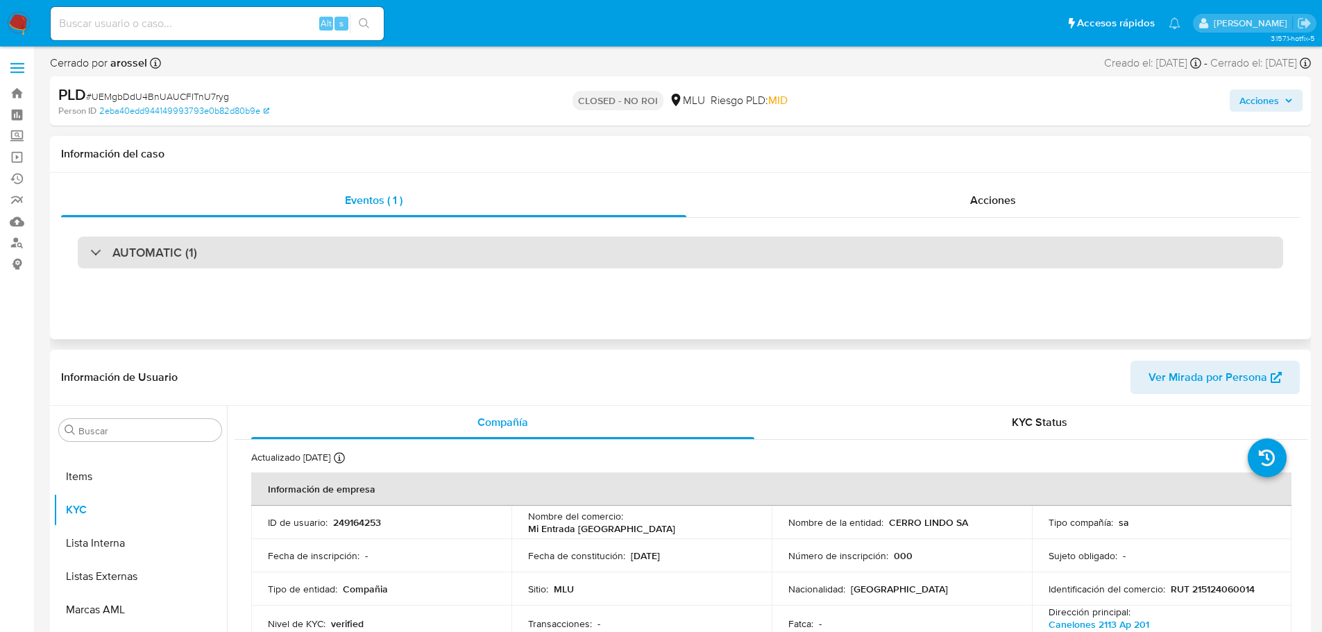 This screenshot has height=632, width=1322. Describe the element at coordinates (1213, 589) in the screenshot. I see `p: RUT 215124060014` at that location.